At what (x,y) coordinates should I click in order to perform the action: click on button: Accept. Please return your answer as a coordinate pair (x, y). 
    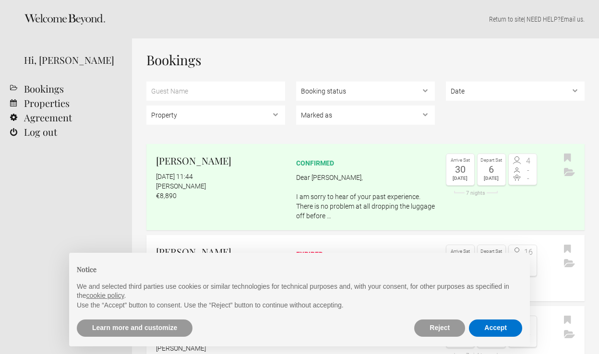
    Looking at the image, I should click on (496, 329).